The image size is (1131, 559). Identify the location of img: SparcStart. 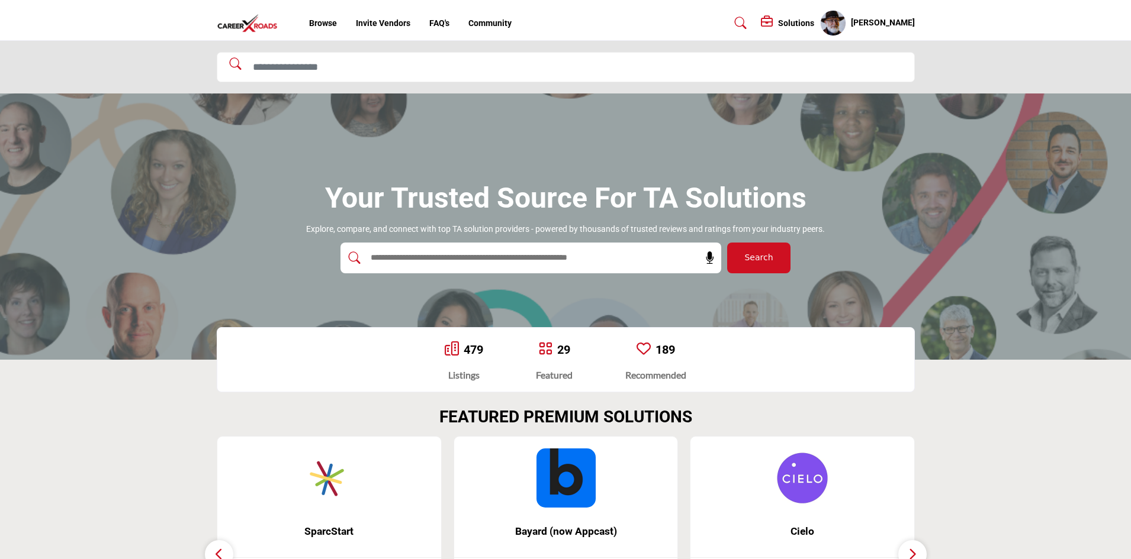
(329, 478).